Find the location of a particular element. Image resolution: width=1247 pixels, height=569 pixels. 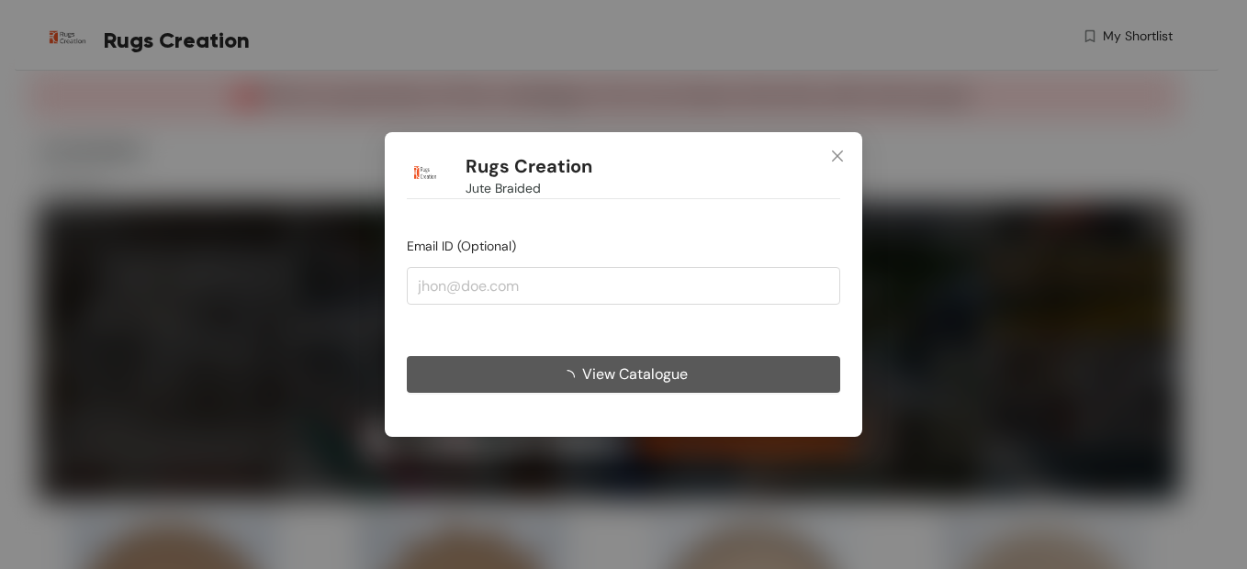

h1: Rugs Creation is located at coordinates (529, 166).